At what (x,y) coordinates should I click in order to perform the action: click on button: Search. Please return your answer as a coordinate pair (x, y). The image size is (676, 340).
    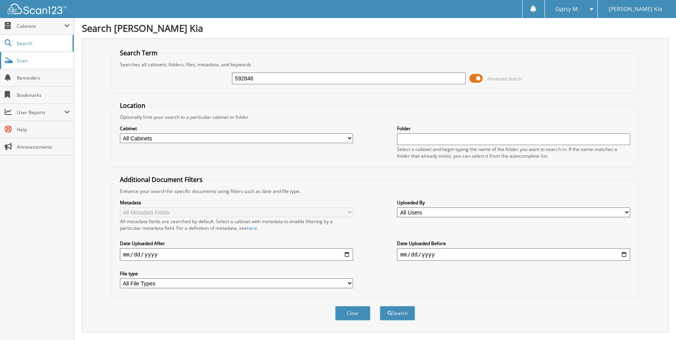
    Looking at the image, I should click on (398, 313).